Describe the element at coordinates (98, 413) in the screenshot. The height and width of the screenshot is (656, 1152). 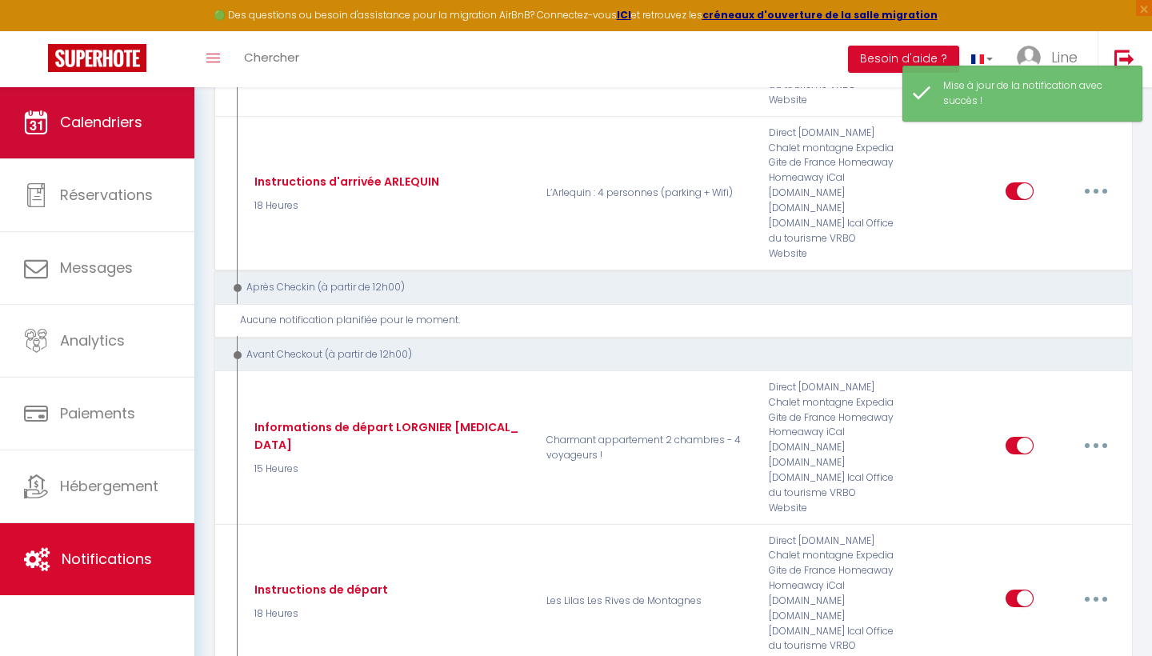
I see `span: Paiements` at that location.